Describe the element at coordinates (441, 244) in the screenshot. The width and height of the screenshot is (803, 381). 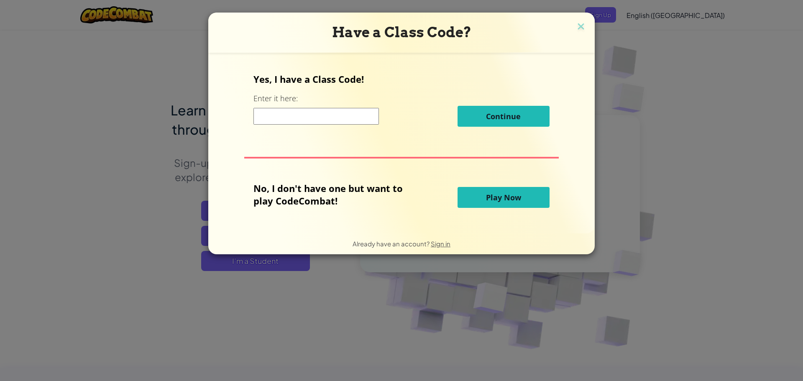
I see `span: Sign in` at that location.